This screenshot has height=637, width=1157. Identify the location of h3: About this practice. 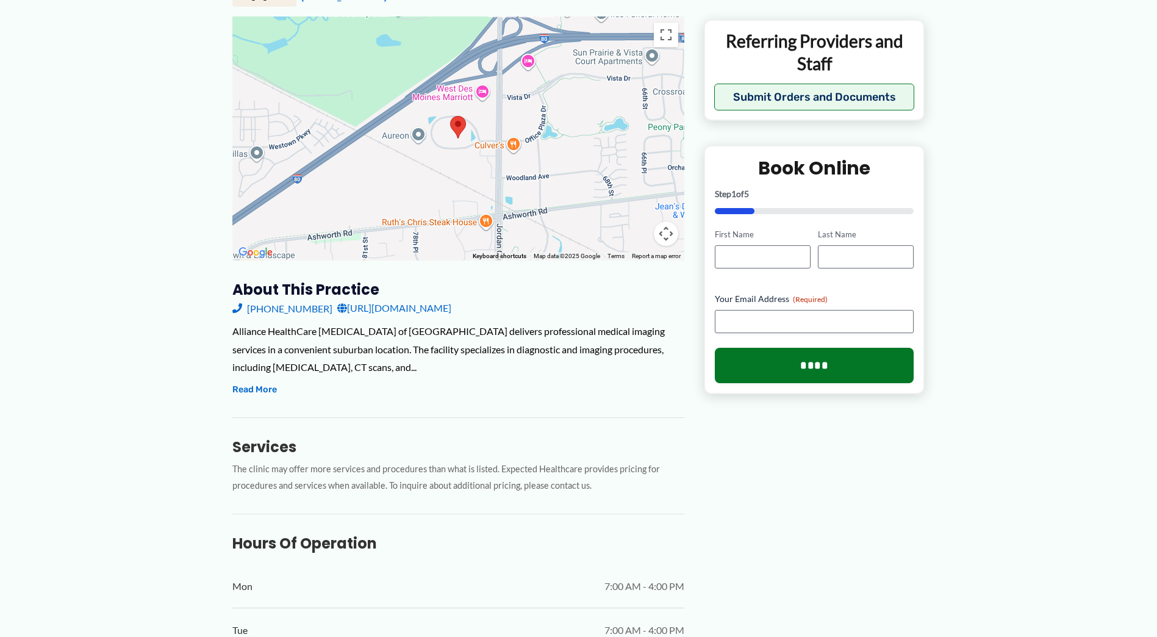
(458, 289).